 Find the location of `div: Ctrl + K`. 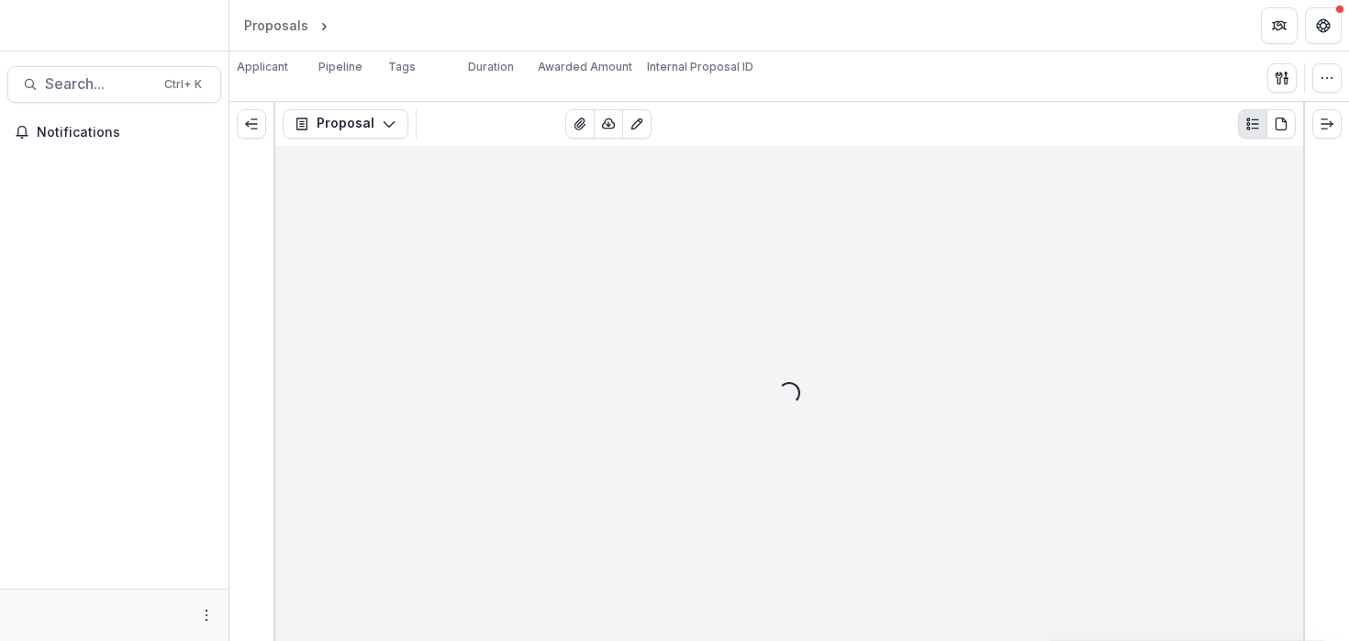

div: Ctrl + K is located at coordinates (183, 84).